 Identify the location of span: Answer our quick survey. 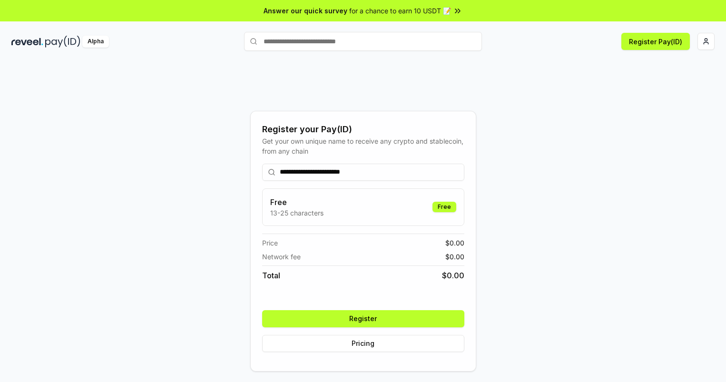
(305, 10).